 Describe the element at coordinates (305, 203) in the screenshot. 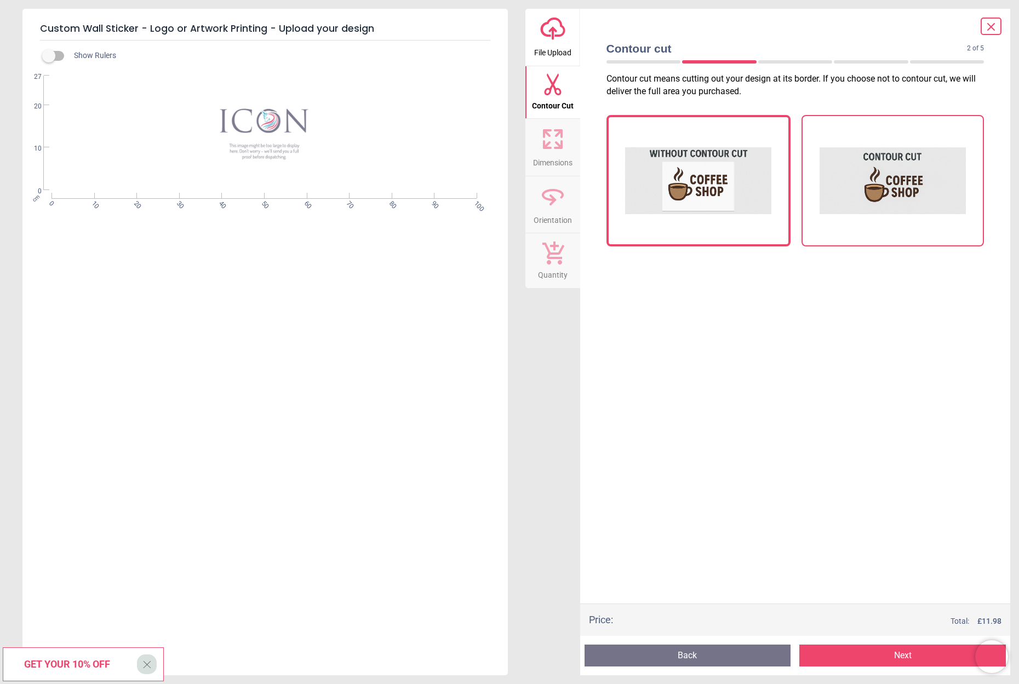

I see `span: 60` at that location.